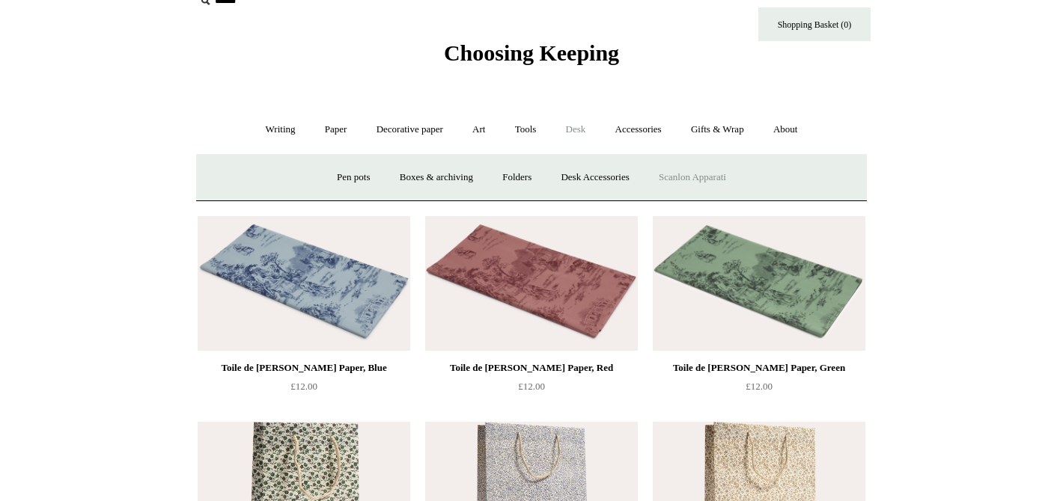  Describe the element at coordinates (281, 129) in the screenshot. I see `a: Writing` at that location.